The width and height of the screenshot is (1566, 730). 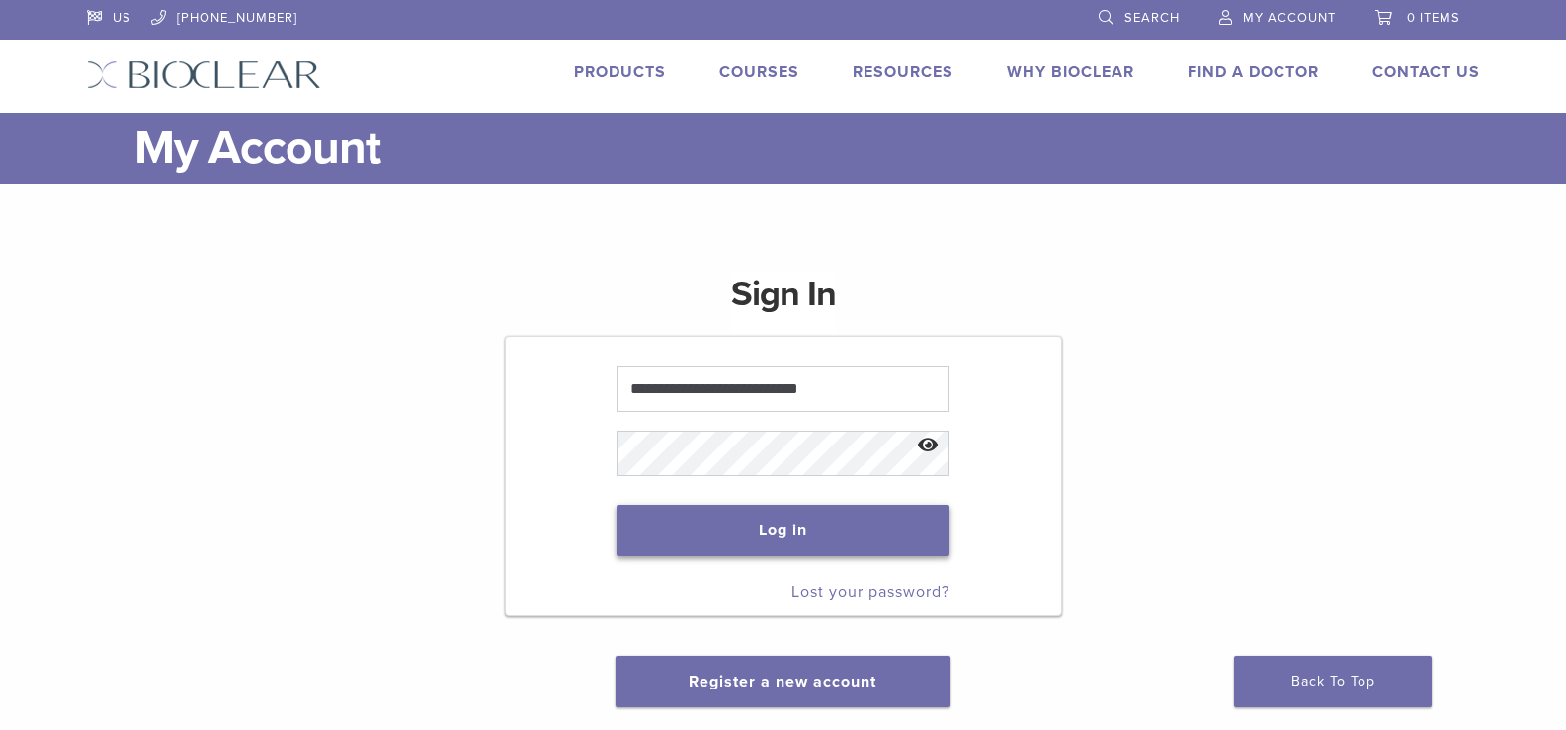 What do you see at coordinates (1070, 72) in the screenshot?
I see `a: Why Bioclear` at bounding box center [1070, 72].